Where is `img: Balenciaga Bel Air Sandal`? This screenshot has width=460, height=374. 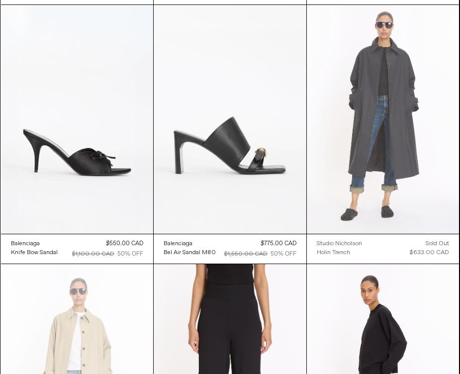 img: Balenciaga Bel Air Sandal is located at coordinates (230, 119).